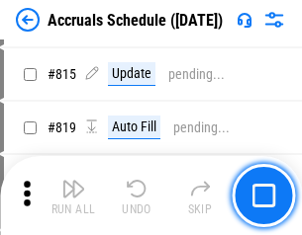  Describe the element at coordinates (61, 74) in the screenshot. I see `span: # 815` at that location.